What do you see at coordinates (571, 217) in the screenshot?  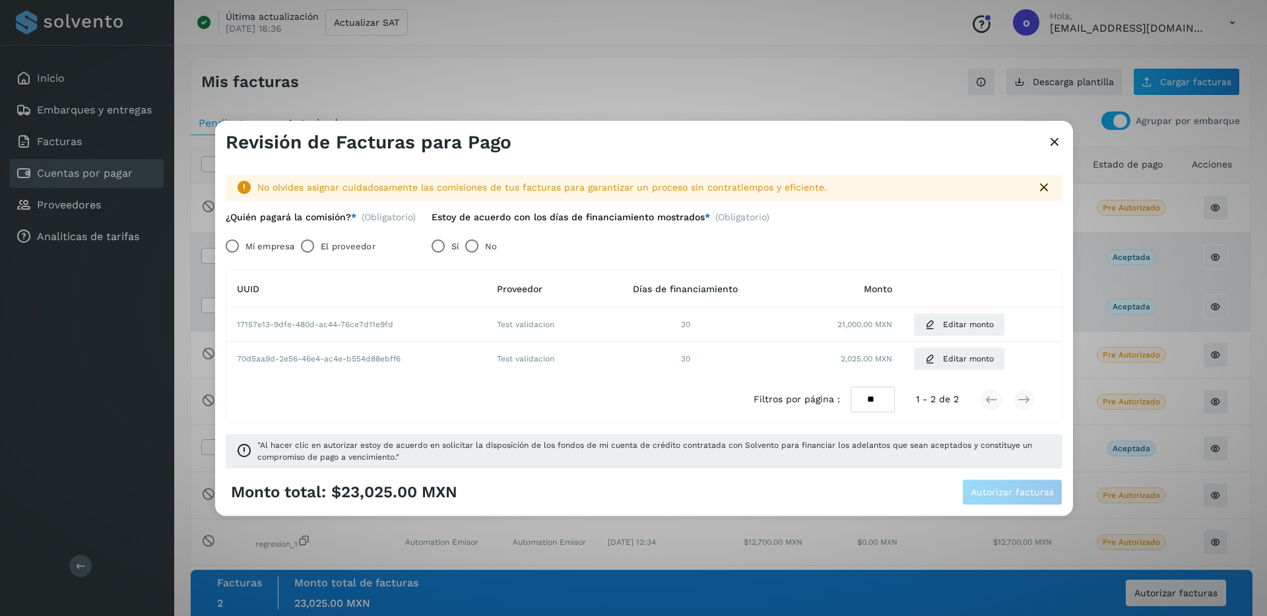 I see `label: Estoy de acuerdo con los días de financiamiento mostrados` at bounding box center [571, 217].